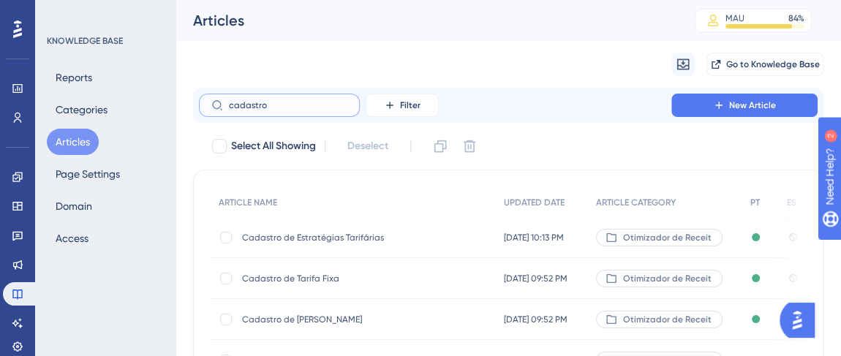 Image resolution: width=841 pixels, height=356 pixels. What do you see at coordinates (81, 110) in the screenshot?
I see `button: Categories` at bounding box center [81, 110].